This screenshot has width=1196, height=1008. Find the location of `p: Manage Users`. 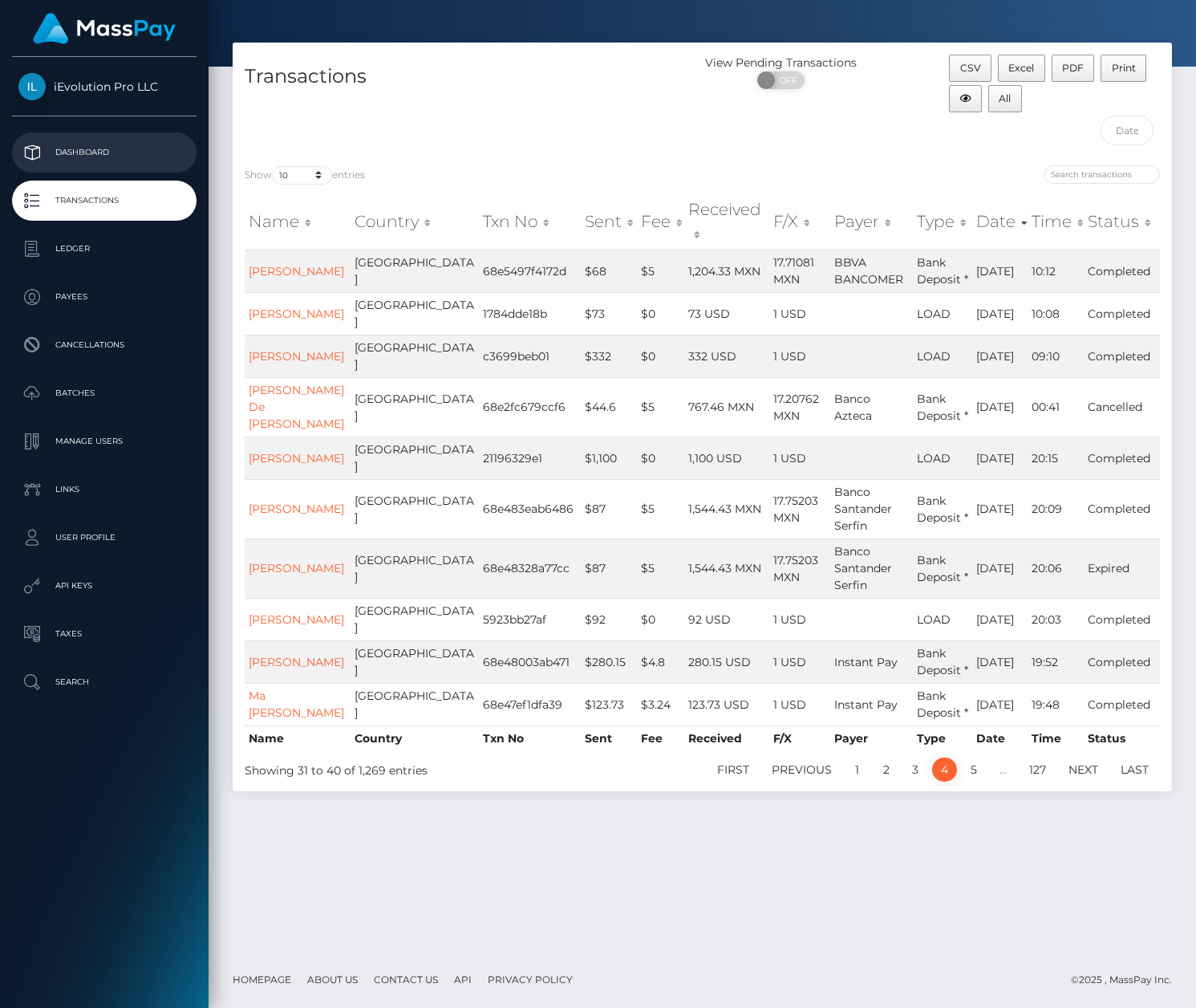

p: Manage Users is located at coordinates (104, 441).